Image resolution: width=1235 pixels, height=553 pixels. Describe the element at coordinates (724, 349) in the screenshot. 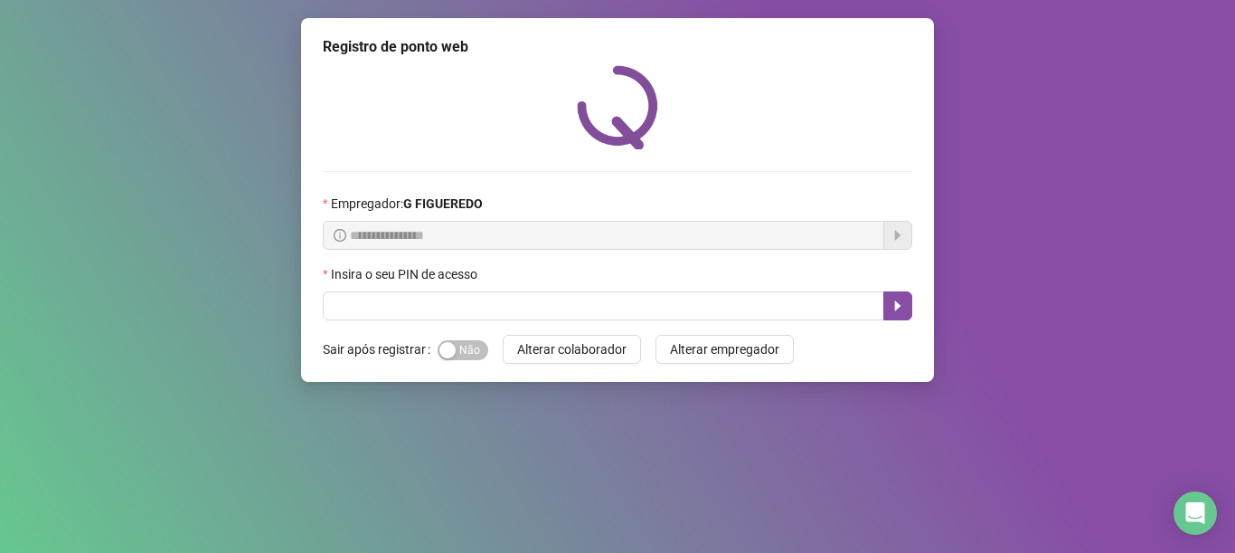

I see `button: Alterar empregador` at that location.